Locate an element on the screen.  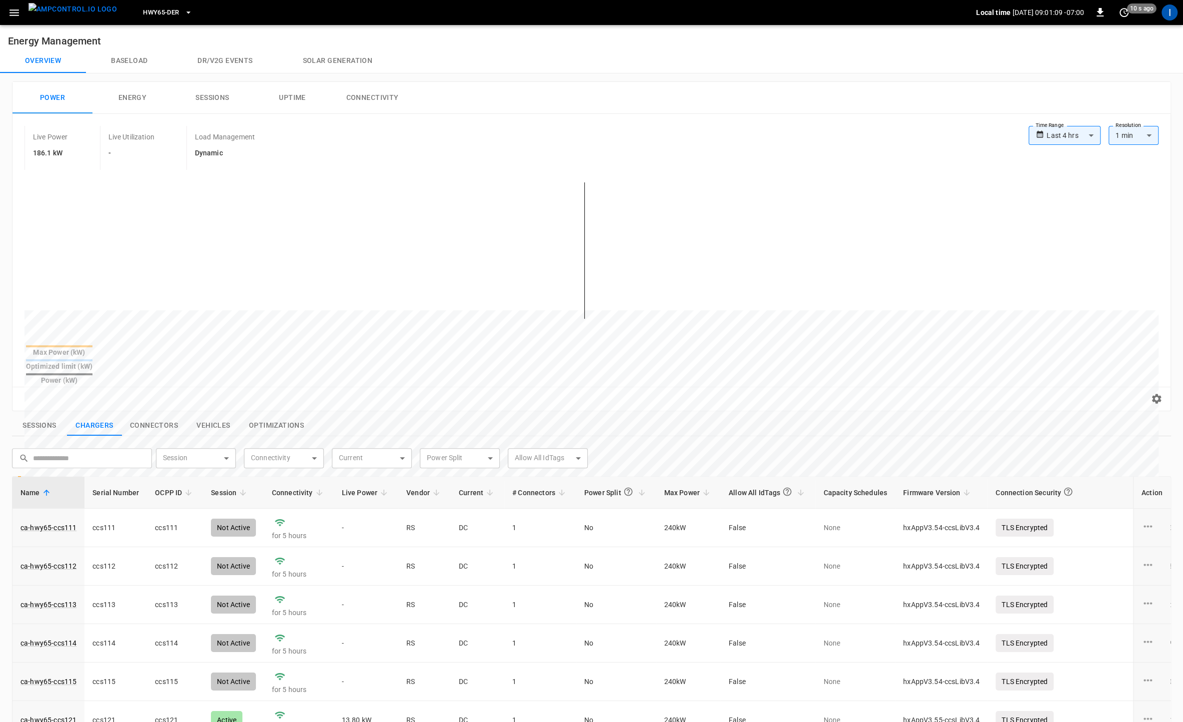
div: Connection Security is located at coordinates (1035, 492).